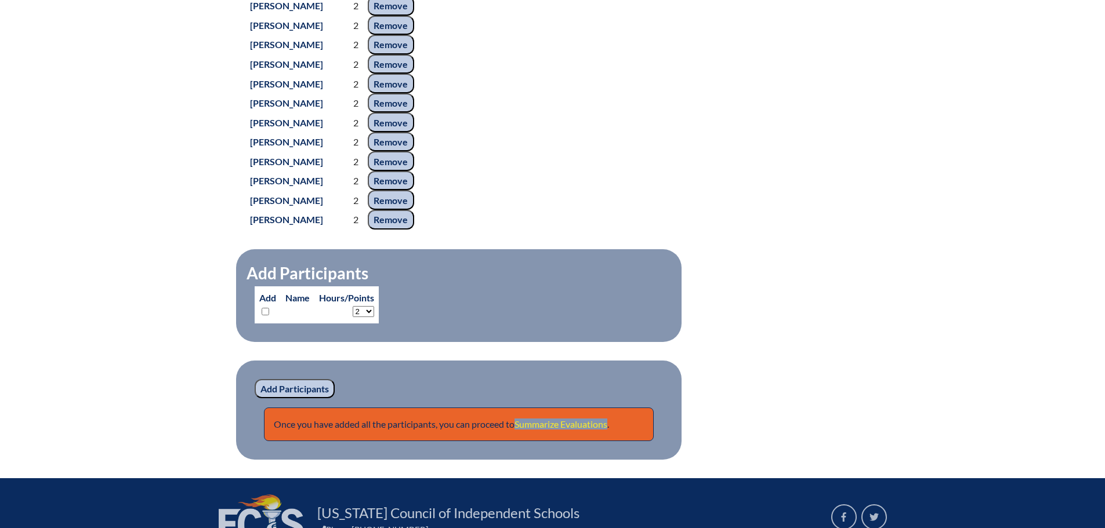 The width and height of the screenshot is (1105, 528). Describe the element at coordinates (295, 389) in the screenshot. I see `input: Add Participants` at that location.